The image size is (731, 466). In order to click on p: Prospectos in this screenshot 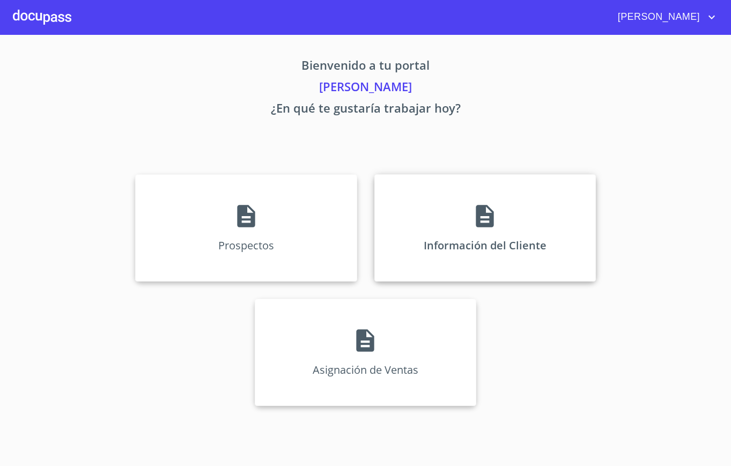, I will do `click(246, 245)`.